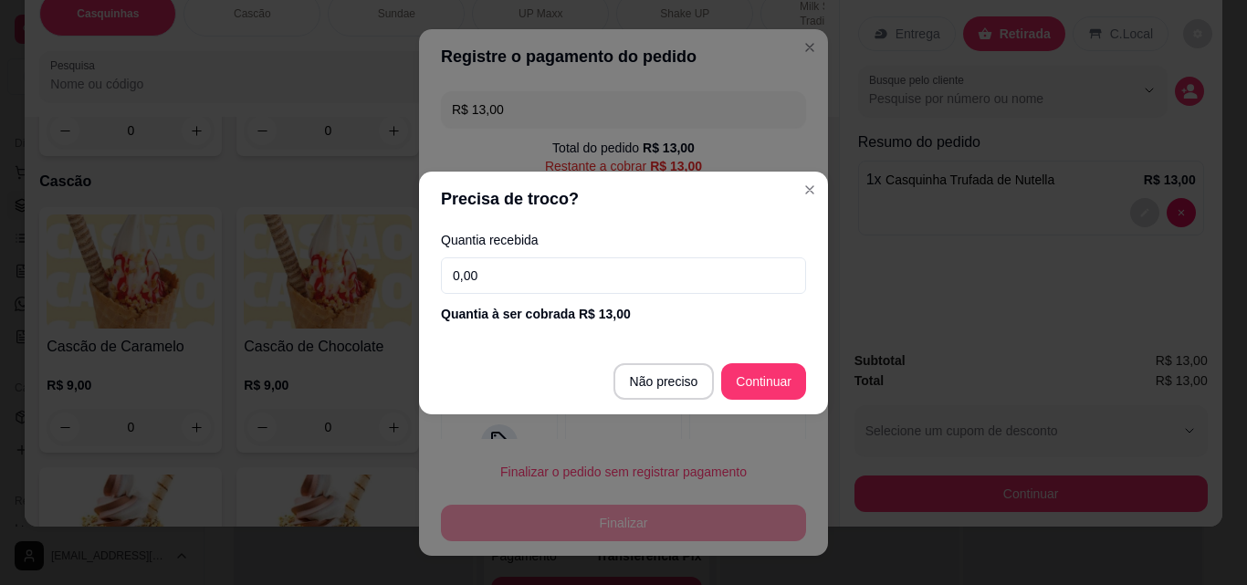 The image size is (1247, 585). I want to click on button: Continuar, so click(763, 382).